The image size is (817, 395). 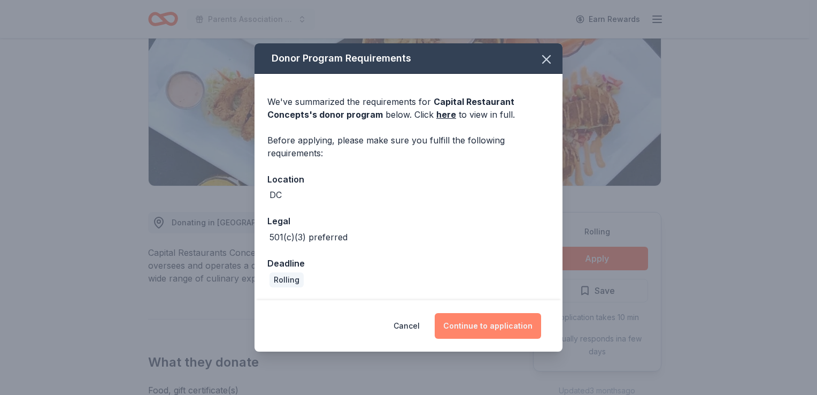 I want to click on a: here, so click(x=446, y=114).